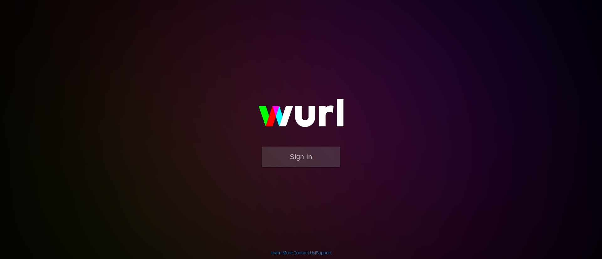 The height and width of the screenshot is (259, 602). Describe the element at coordinates (301, 116) in the screenshot. I see `img: wurl-logo-on-black-223613ac3d8ba8fe6dc639794a292ebdb59501304c7dfd60c99c58986ef67473.svg` at that location.